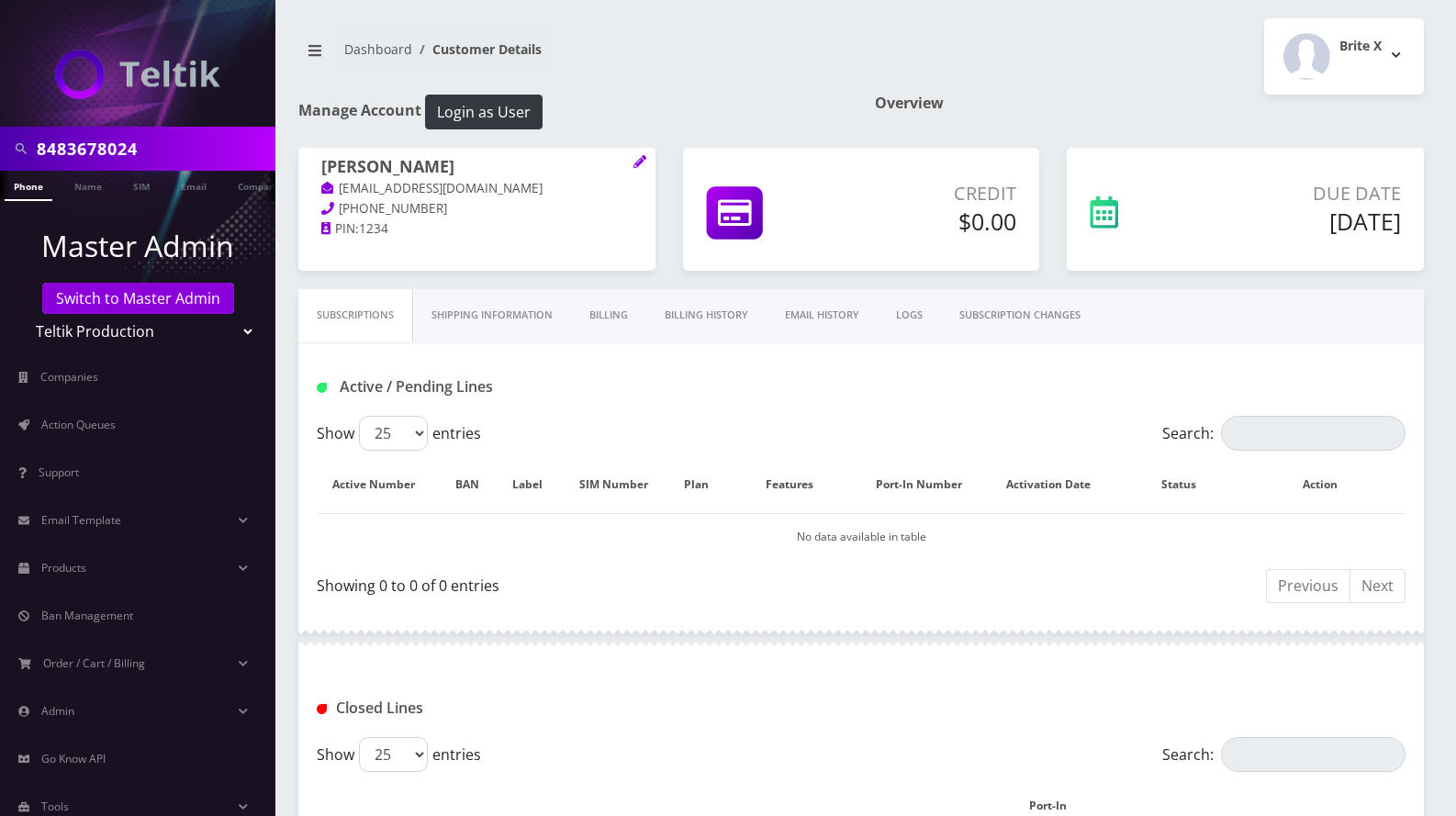  What do you see at coordinates (573, 112) in the screenshot?
I see `h1: Manage Account` at bounding box center [573, 112].